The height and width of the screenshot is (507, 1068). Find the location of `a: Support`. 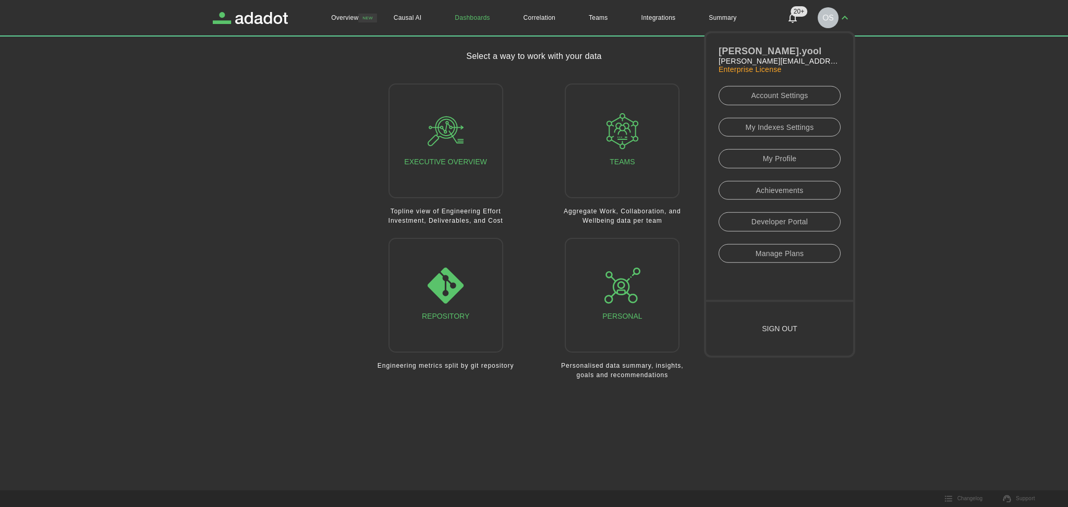

a: Support is located at coordinates (1019, 499).